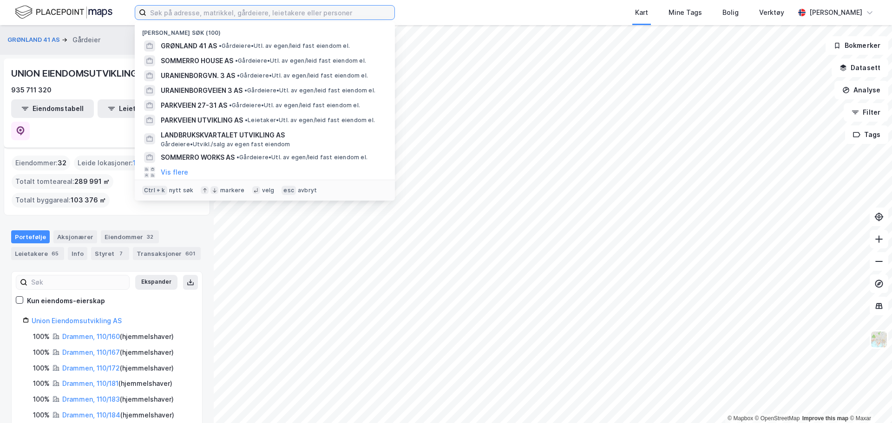 Image resolution: width=892 pixels, height=423 pixels. Describe the element at coordinates (107, 163) in the screenshot. I see `div: Leide lokasjoner :` at that location.